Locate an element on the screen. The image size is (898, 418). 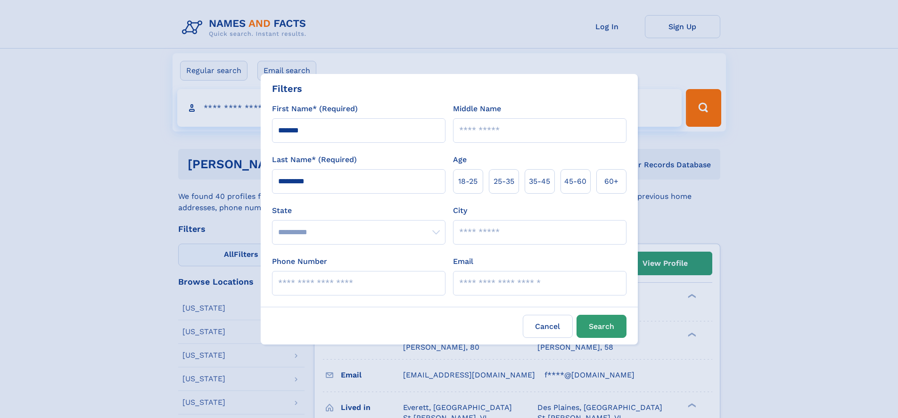
label: State is located at coordinates (359, 211).